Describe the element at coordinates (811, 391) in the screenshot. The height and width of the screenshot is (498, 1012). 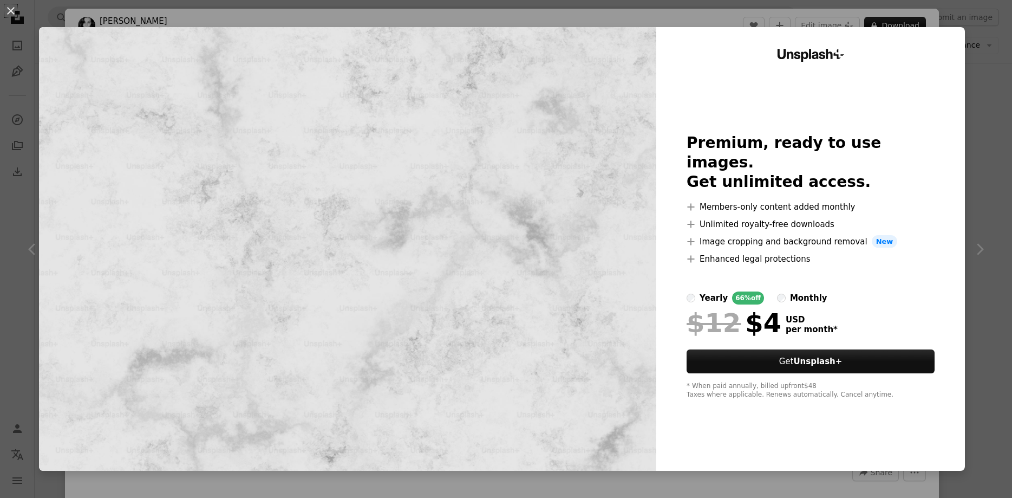
I see `div: * When paid annually, billed upfront $48 Taxes where applicable. Renews automatically. Cancel any...` at that location.